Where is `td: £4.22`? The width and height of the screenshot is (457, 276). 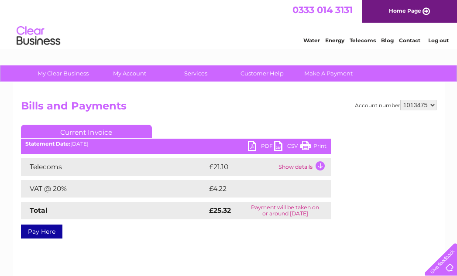
td: £4.22 is located at coordinates (258, 189).